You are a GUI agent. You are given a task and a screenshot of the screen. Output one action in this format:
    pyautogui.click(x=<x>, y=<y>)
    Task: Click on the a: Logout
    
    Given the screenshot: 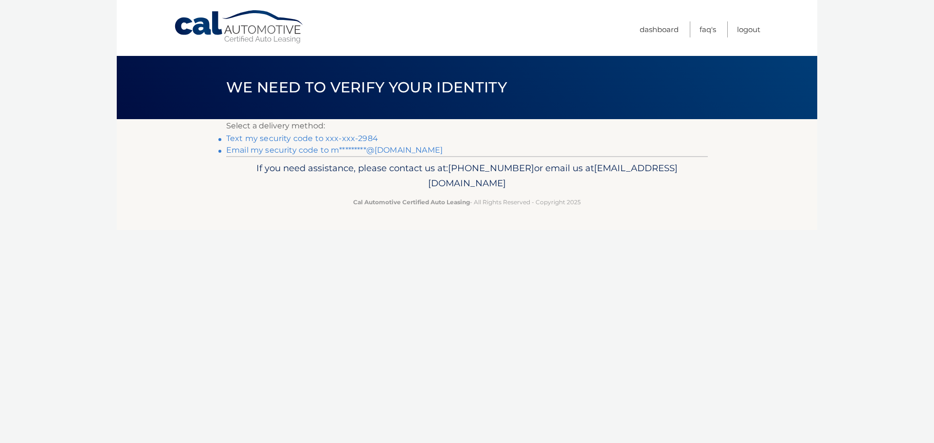 What is the action you would take?
    pyautogui.click(x=749, y=29)
    